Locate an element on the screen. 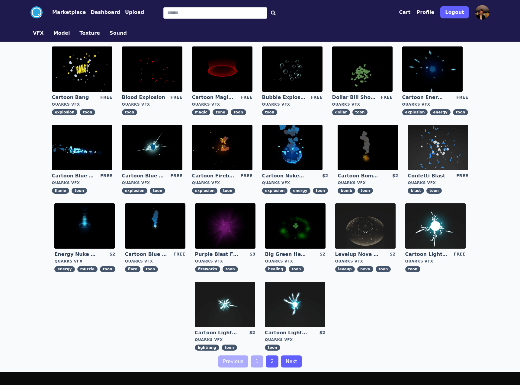 This screenshot has height=385, width=520. a: Logout is located at coordinates (455, 12).